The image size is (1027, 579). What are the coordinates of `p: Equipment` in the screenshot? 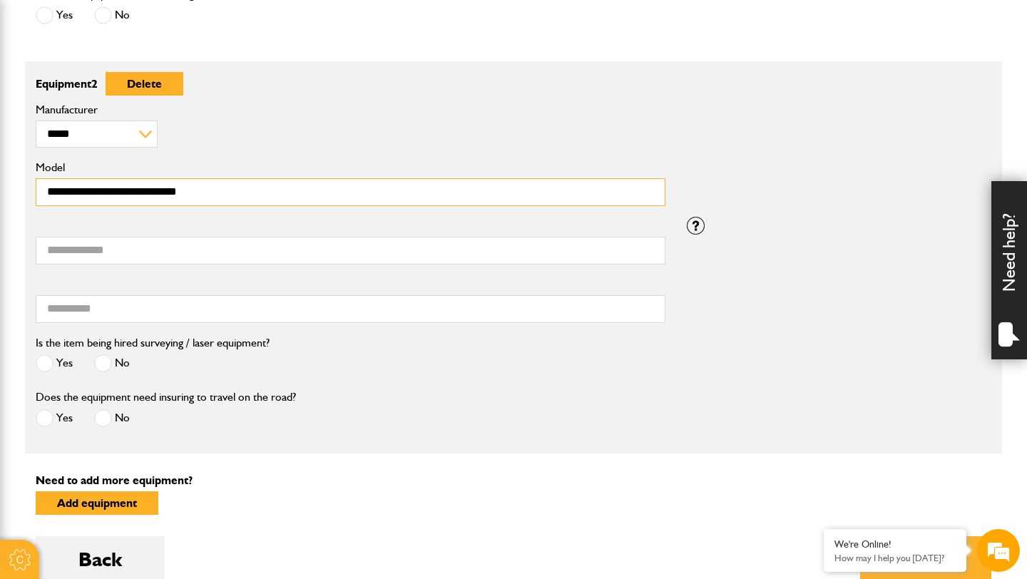 It's located at (350, 83).